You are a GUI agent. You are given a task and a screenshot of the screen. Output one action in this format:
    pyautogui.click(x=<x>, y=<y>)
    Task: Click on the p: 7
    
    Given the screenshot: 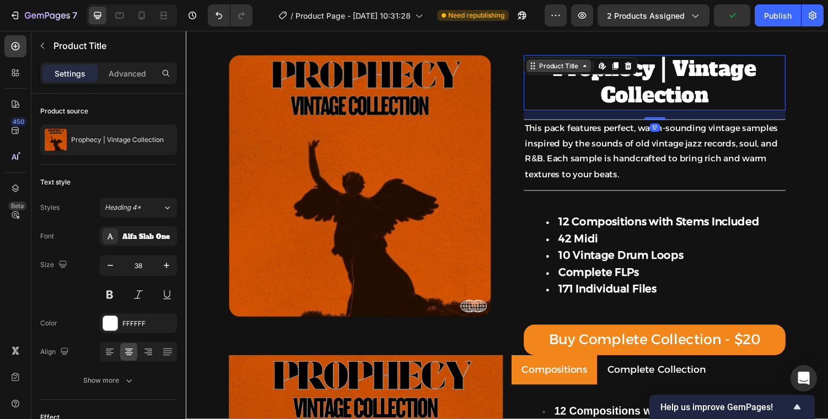 What is the action you would take?
    pyautogui.click(x=74, y=15)
    